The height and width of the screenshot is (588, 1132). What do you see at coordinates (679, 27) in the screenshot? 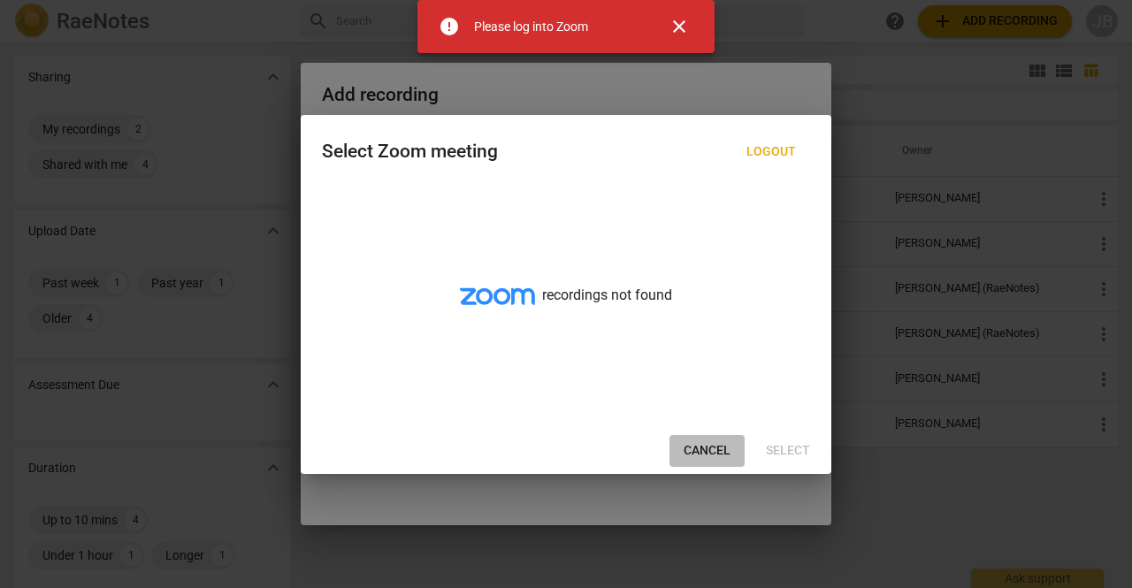
I see `span: close` at bounding box center [679, 27].